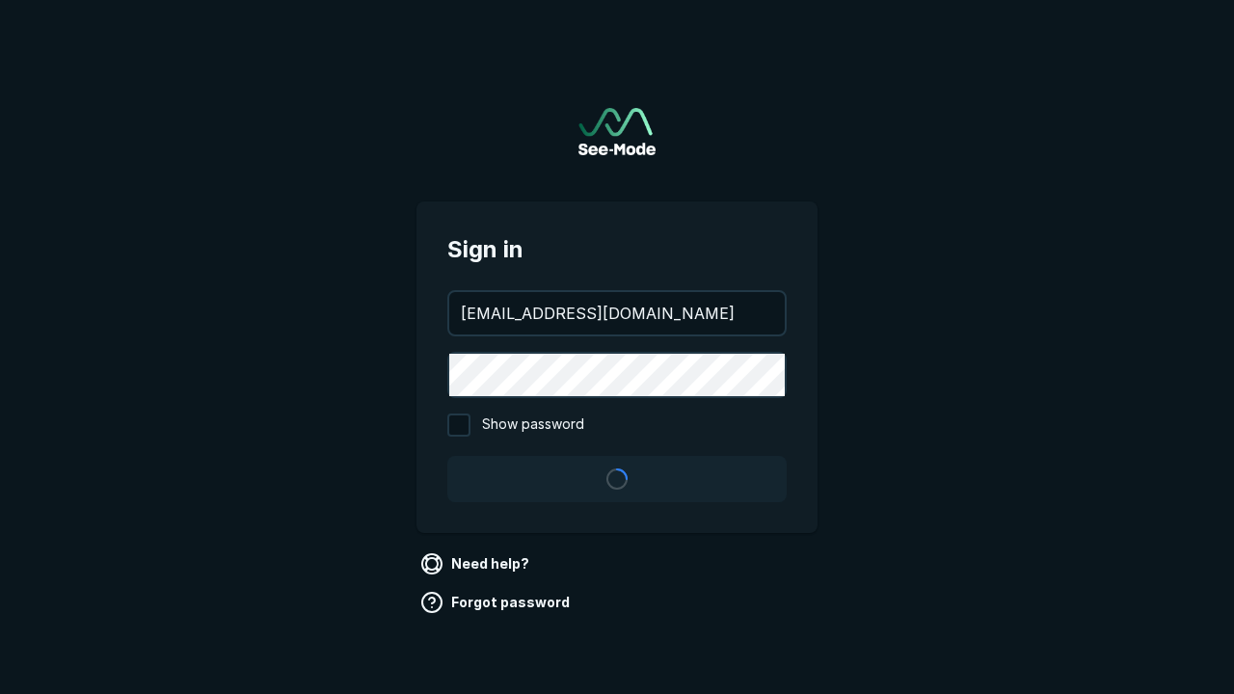 The image size is (1234, 694). What do you see at coordinates (476, 564) in the screenshot?
I see `a: Need help?` at bounding box center [476, 564].